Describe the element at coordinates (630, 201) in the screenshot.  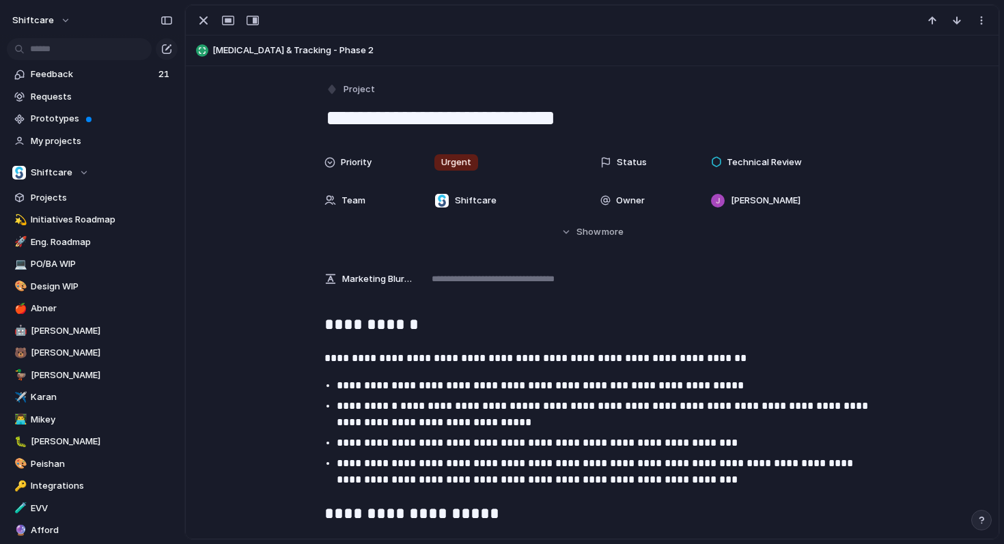
I see `span: Owner` at that location.